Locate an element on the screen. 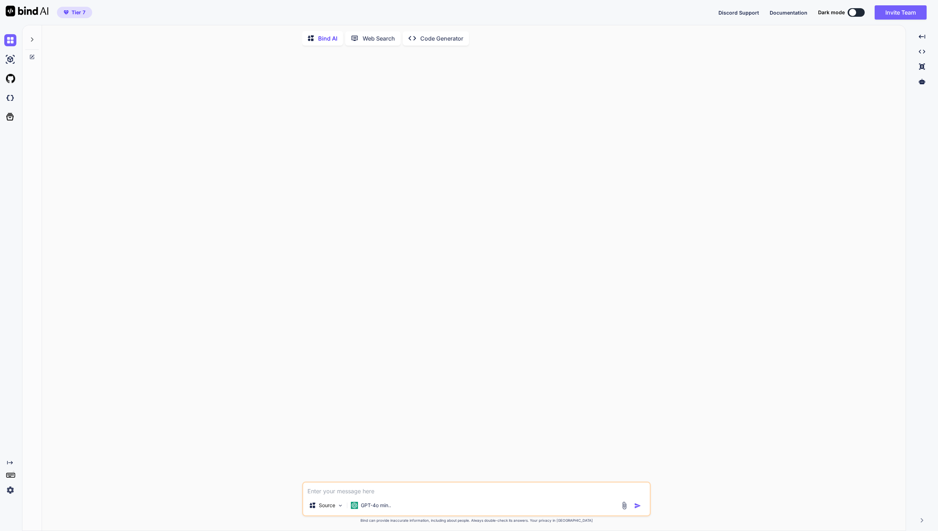  img: icon is located at coordinates (638, 506).